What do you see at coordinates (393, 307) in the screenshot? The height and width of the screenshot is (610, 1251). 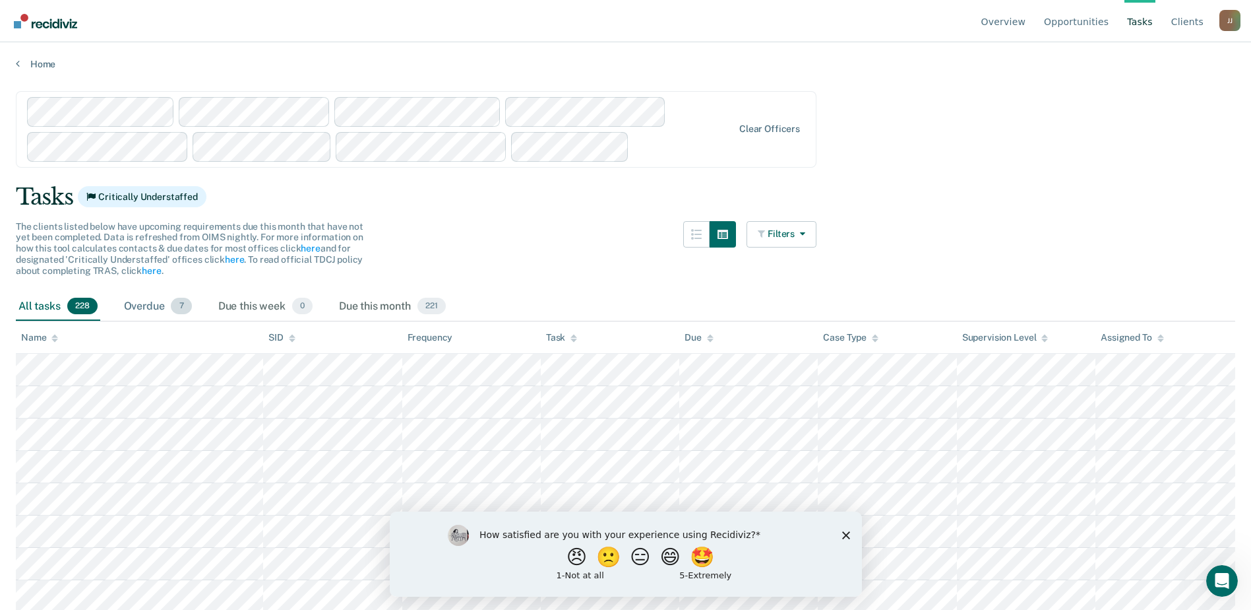 I see `div: Due this month221` at bounding box center [393, 307].